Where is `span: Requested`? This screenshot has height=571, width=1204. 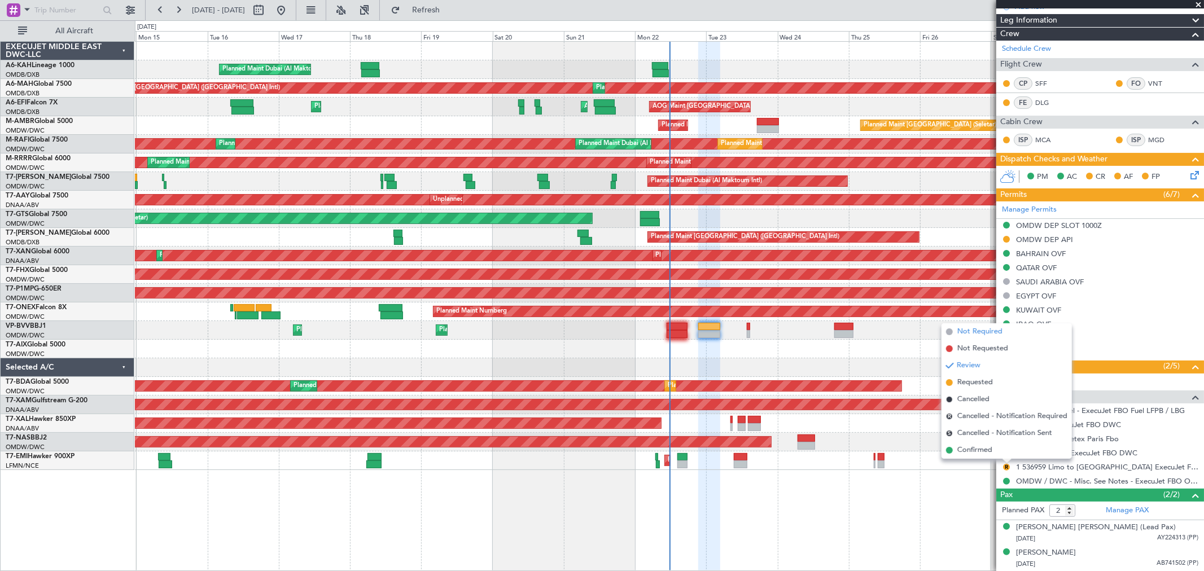
span: Requested is located at coordinates (975, 383).